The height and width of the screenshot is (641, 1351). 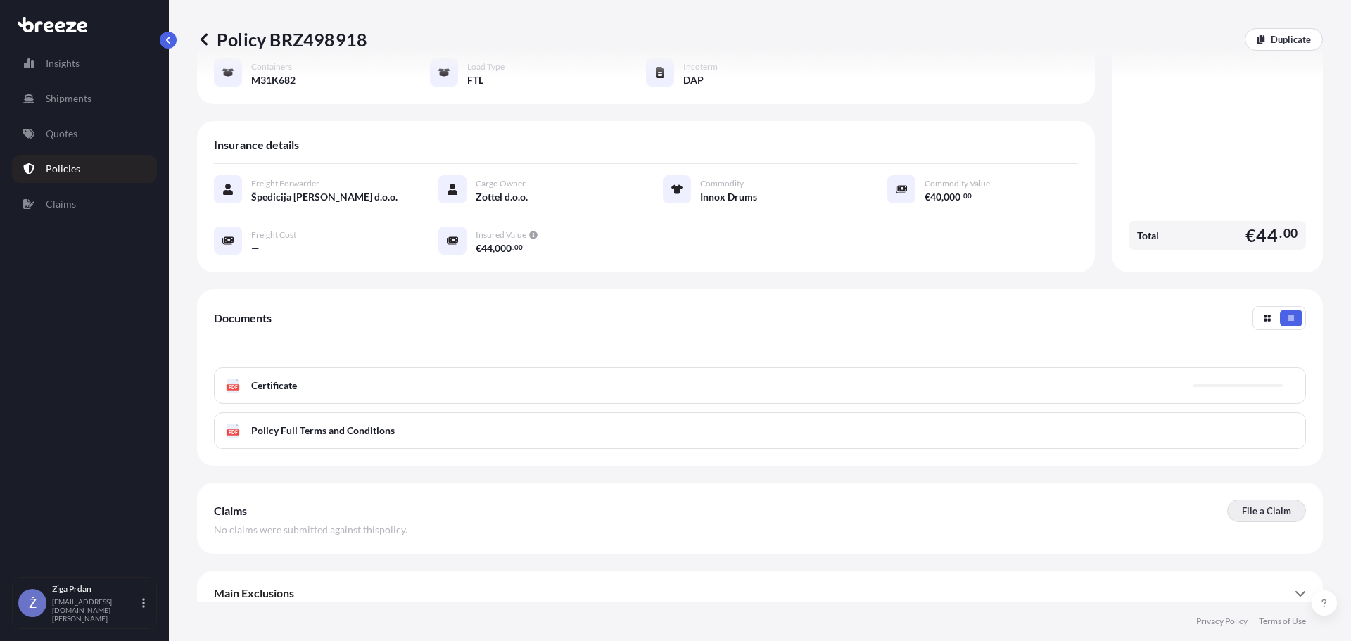 I want to click on span: Commodity Value, so click(x=957, y=184).